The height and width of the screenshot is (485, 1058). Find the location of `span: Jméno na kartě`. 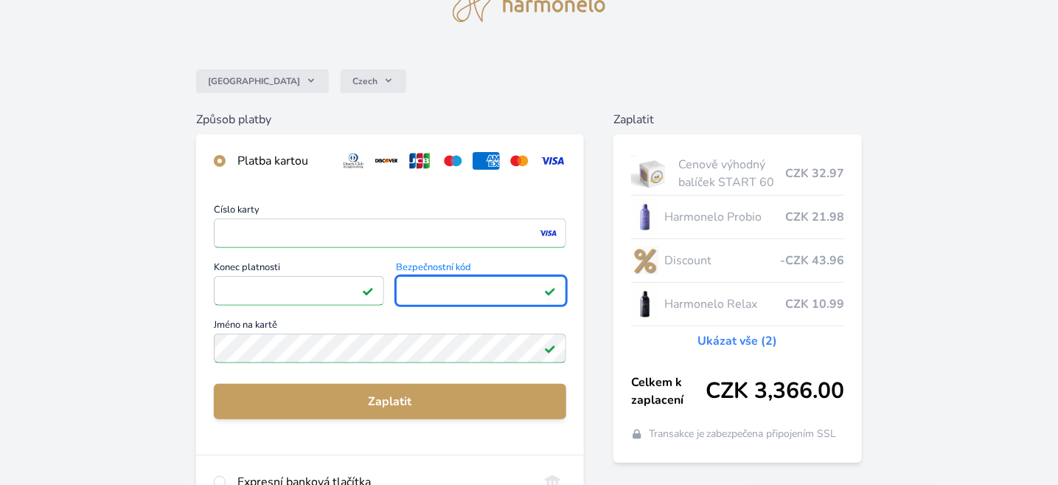

span: Jméno na kartě is located at coordinates (390, 327).